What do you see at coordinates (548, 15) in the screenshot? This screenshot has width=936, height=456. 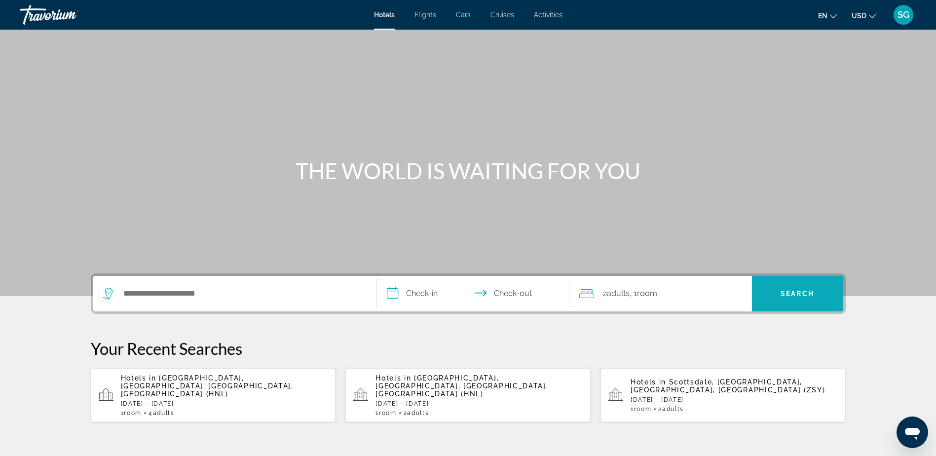 I see `a: Activities` at bounding box center [548, 15].